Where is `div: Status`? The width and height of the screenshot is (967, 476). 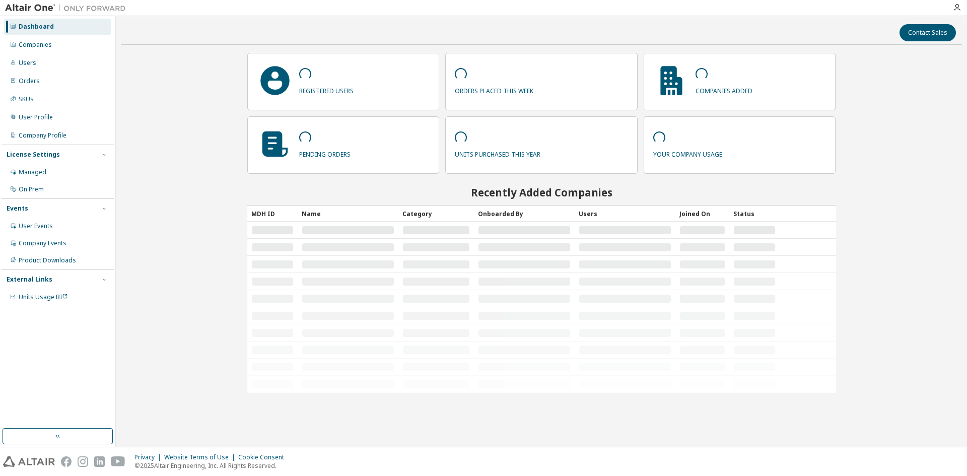 div: Status is located at coordinates (754, 213).